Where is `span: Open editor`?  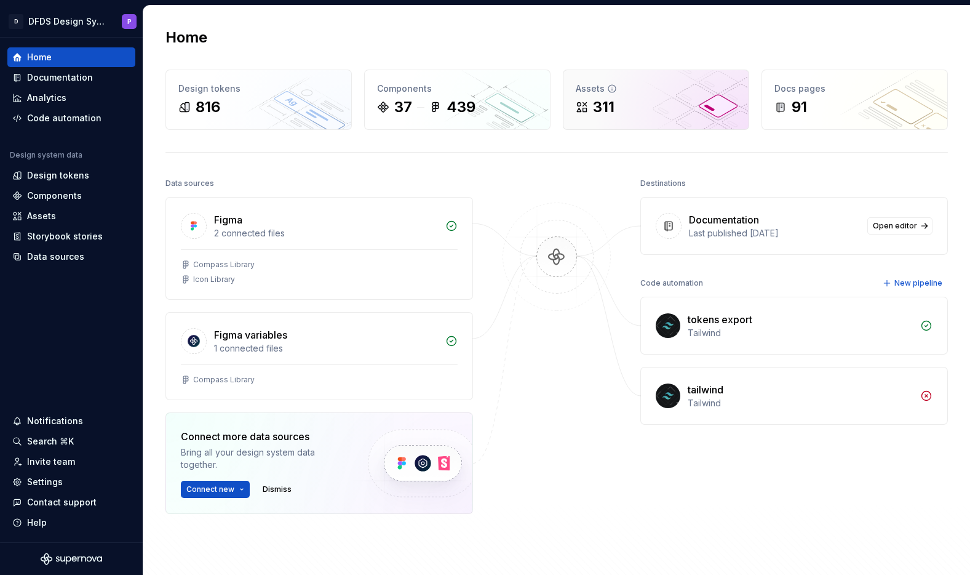 span: Open editor is located at coordinates (895, 226).